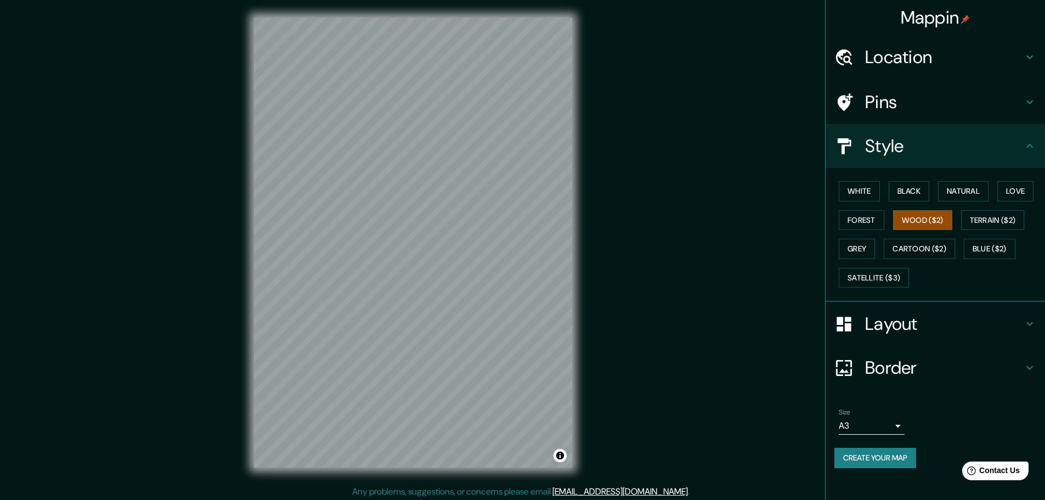 The width and height of the screenshot is (1045, 500). Describe the element at coordinates (909, 191) in the screenshot. I see `button: Black` at that location.